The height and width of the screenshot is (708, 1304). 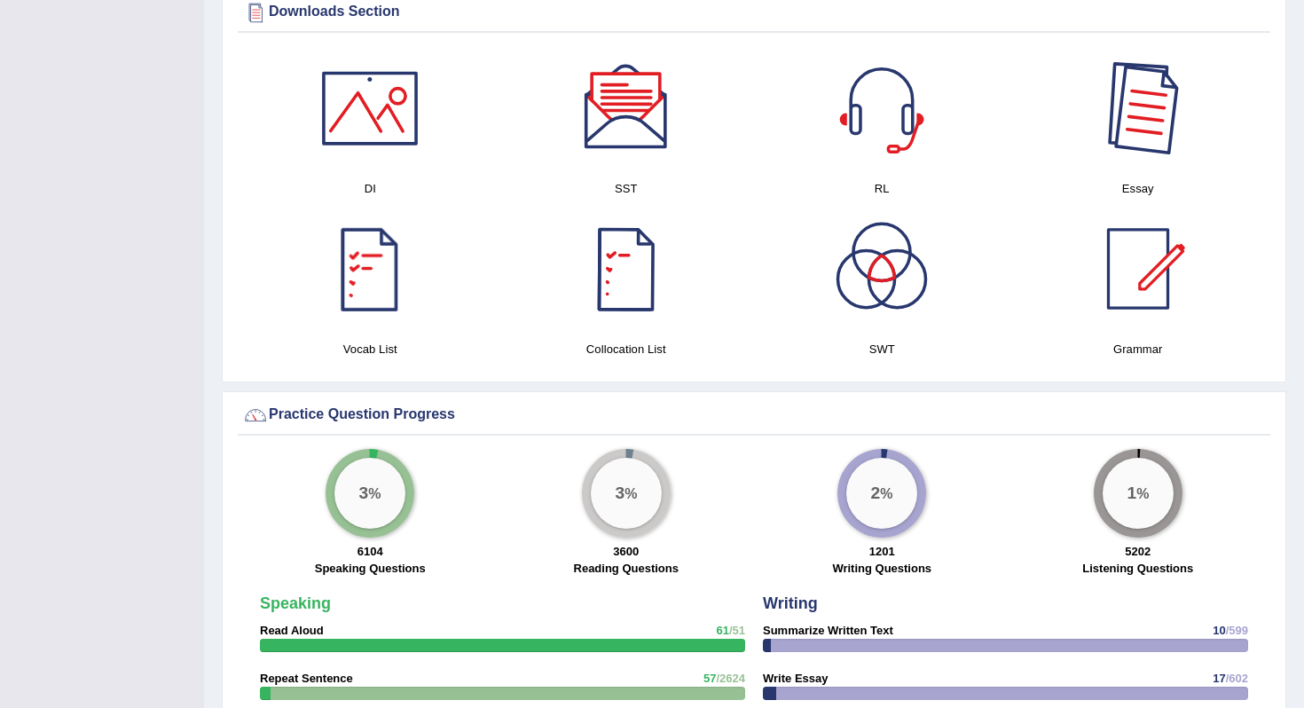 What do you see at coordinates (882, 551) in the screenshot?
I see `strong: 1201` at bounding box center [882, 551].